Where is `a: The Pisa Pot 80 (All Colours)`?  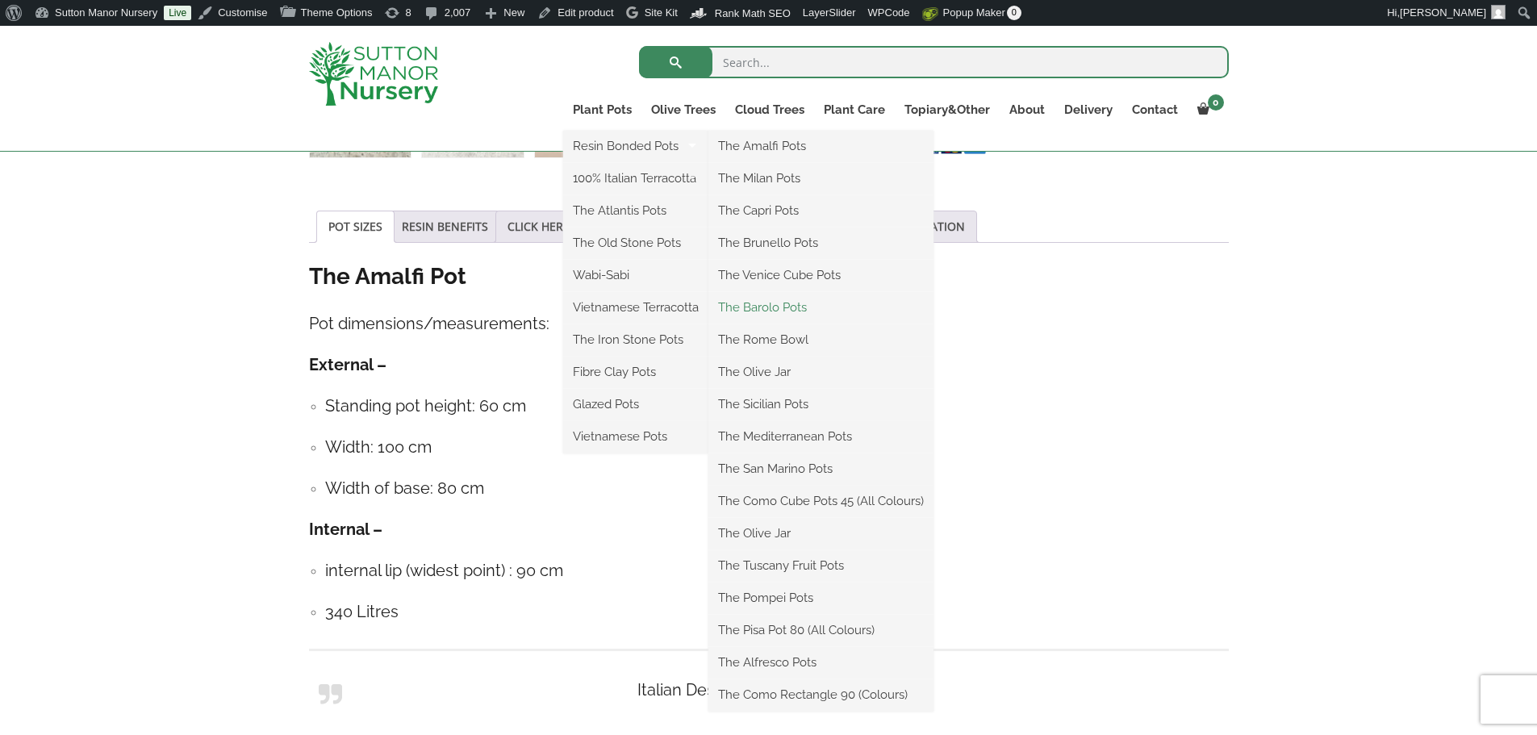
a: The Pisa Pot 80 (All Colours) is located at coordinates (821, 630).